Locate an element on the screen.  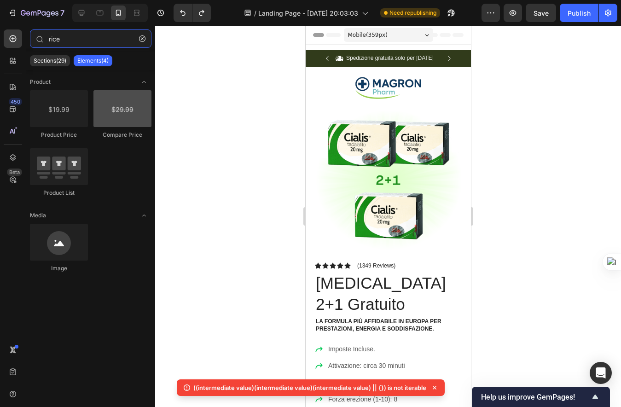
div: Undo/Redo is located at coordinates (192, 13).